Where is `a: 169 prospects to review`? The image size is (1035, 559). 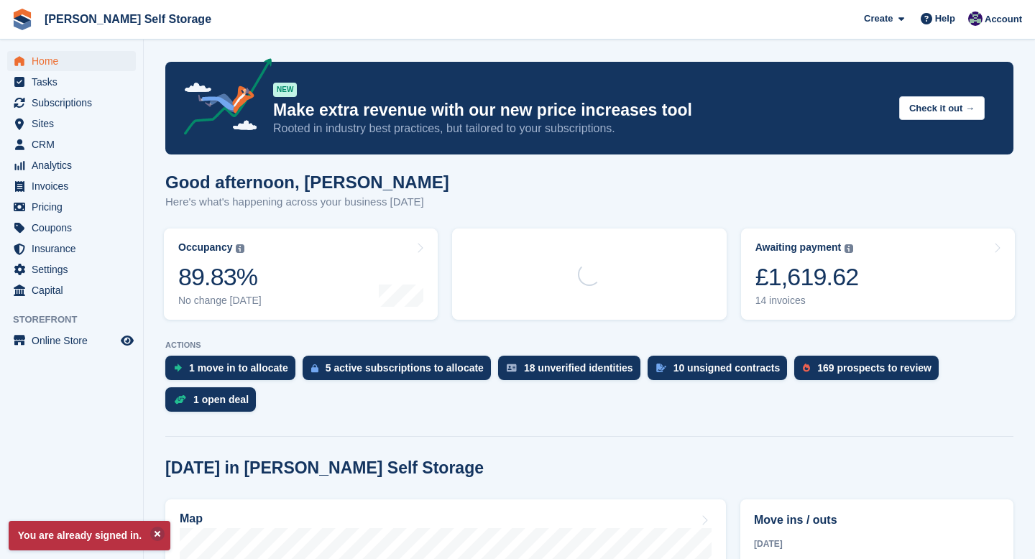
a: 169 prospects to review is located at coordinates (870, 372).